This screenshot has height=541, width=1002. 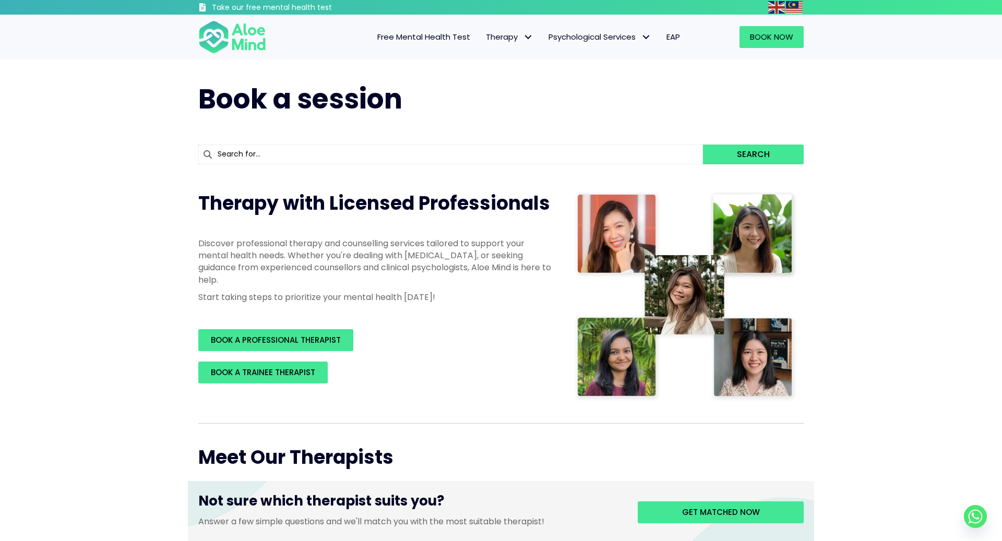 What do you see at coordinates (263, 372) in the screenshot?
I see `span: BOOK A TRAINEE THERAPIST` at bounding box center [263, 372].